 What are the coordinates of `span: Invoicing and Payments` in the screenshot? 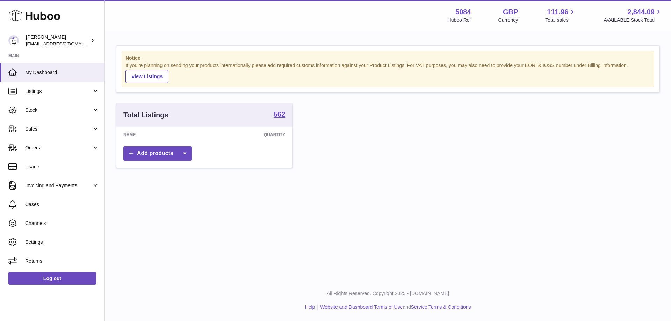 It's located at (58, 186).